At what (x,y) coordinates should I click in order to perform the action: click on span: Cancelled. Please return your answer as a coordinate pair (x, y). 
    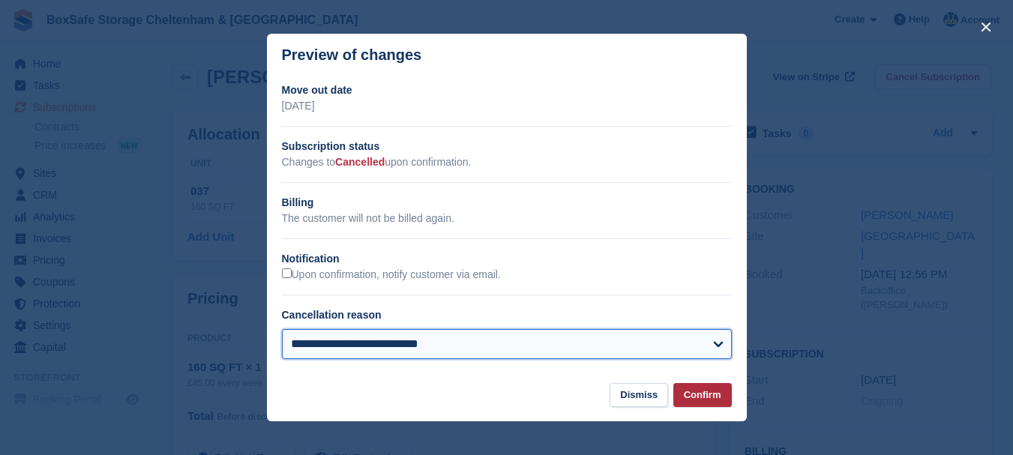
    Looking at the image, I should click on (360, 162).